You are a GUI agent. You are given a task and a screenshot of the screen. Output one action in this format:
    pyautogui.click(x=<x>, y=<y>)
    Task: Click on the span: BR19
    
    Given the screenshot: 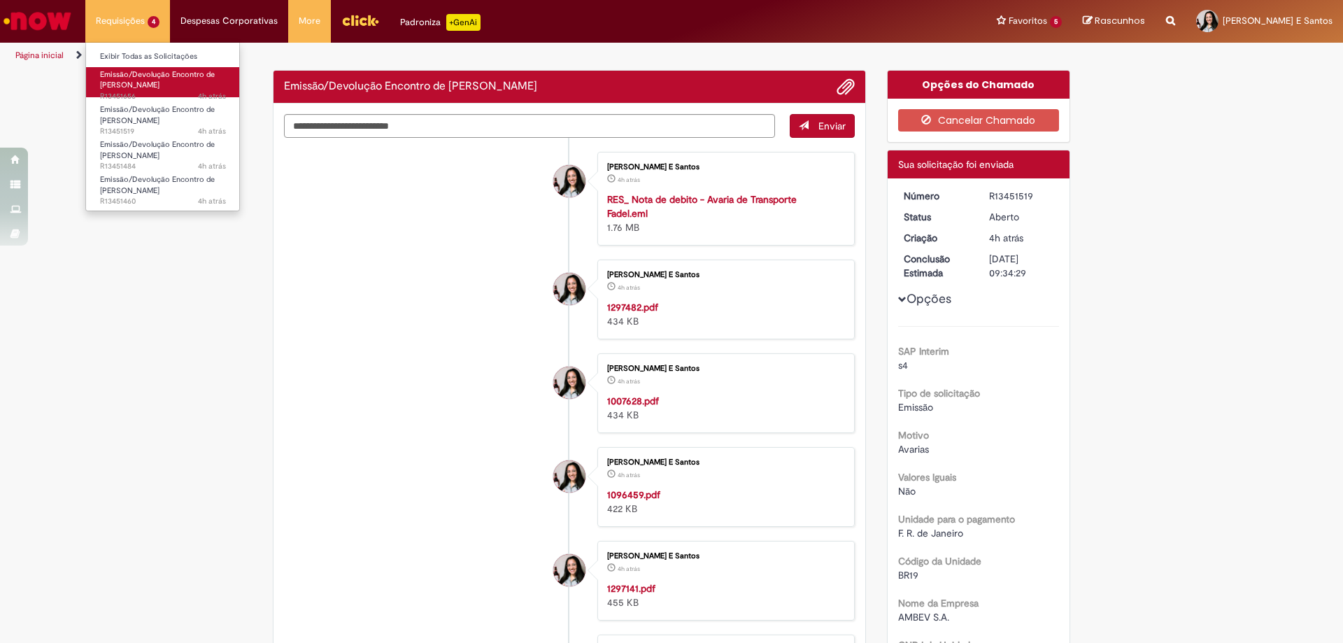 What is the action you would take?
    pyautogui.click(x=908, y=575)
    